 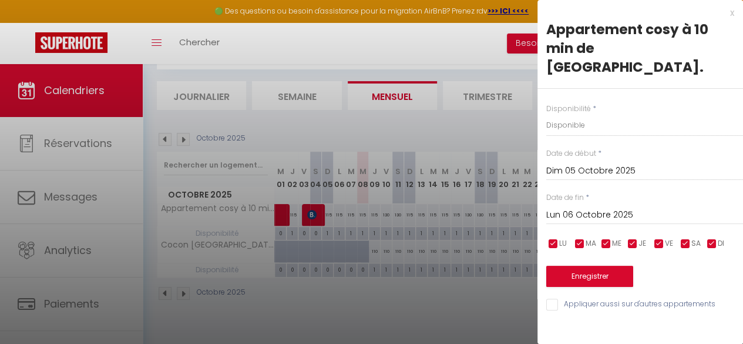 I want to click on span: ME, so click(x=617, y=243).